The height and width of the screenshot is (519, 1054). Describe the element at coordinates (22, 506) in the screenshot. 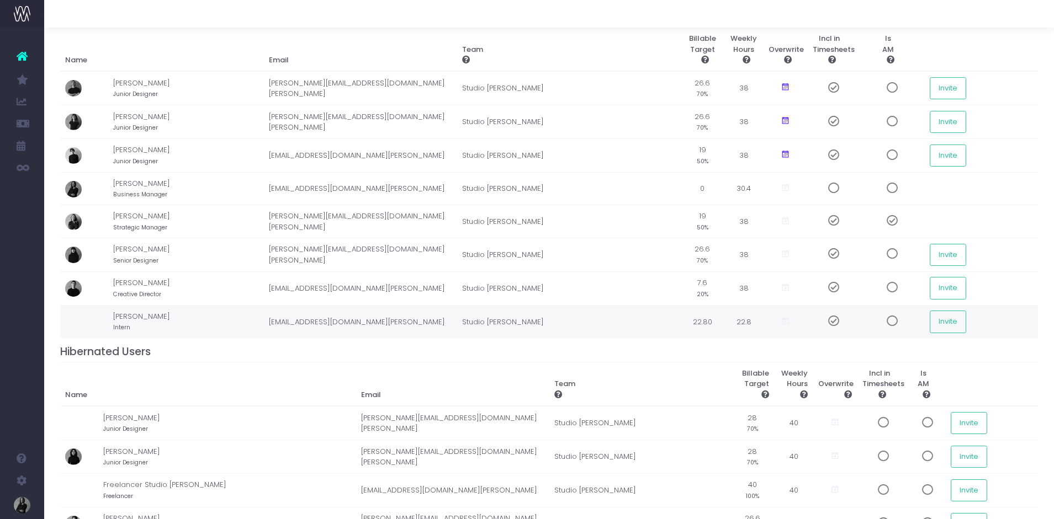

I see `img: images/default_profile_image.png` at that location.